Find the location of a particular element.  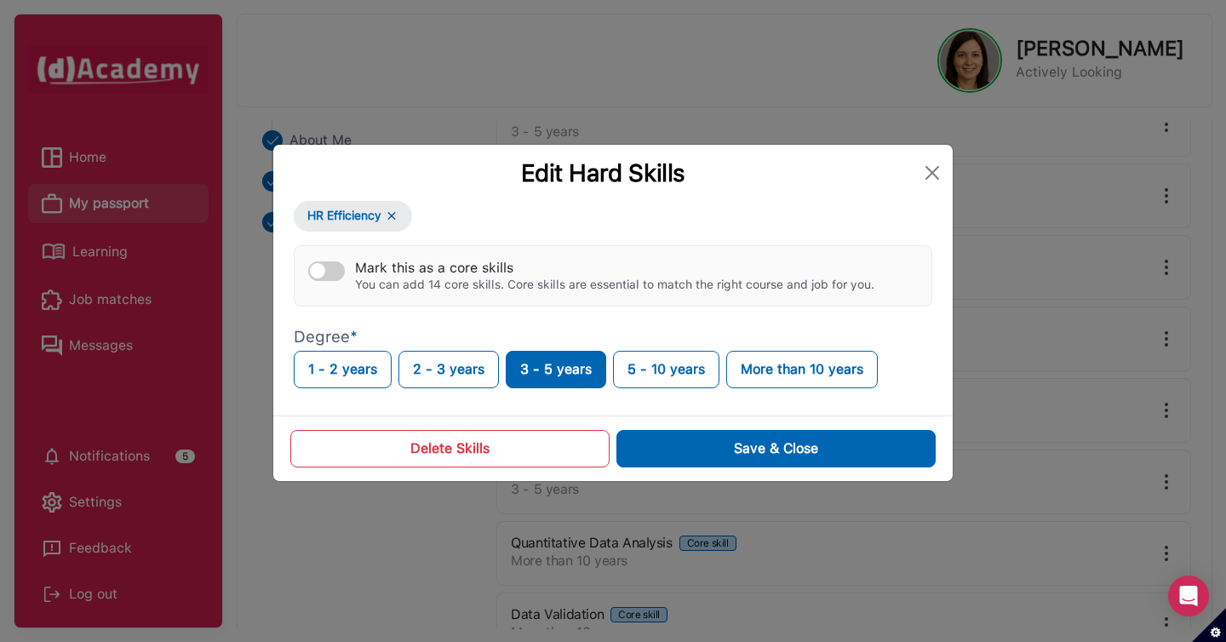

div: You can add 14 core skills. Core skills are essential to match the right course and job for you. is located at coordinates (615, 284).